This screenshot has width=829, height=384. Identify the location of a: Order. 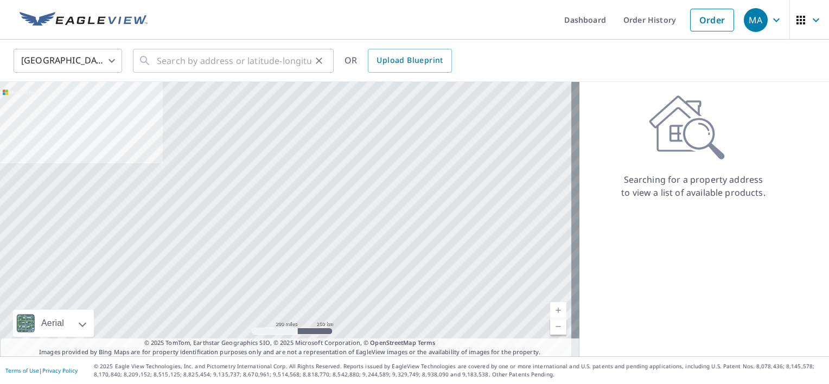
(712, 20).